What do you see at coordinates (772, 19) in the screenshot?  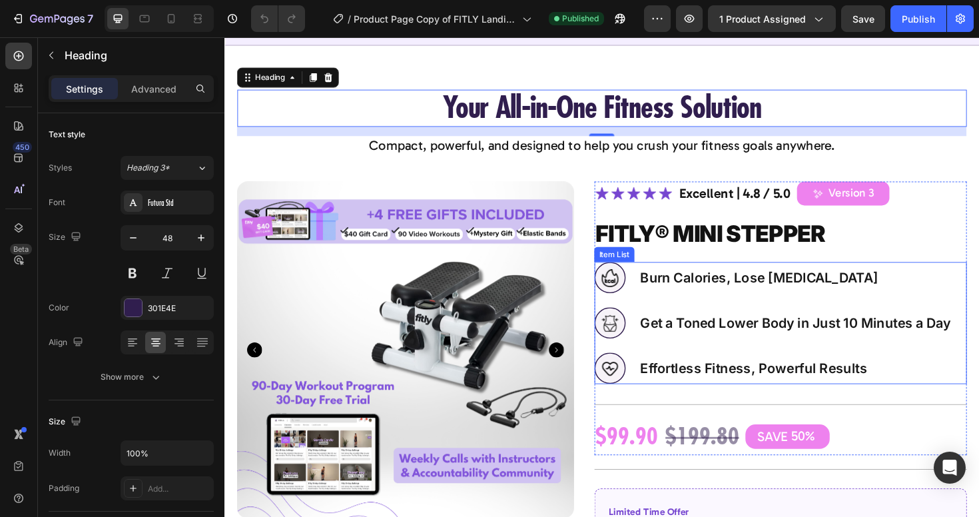 I see `button: 1 product assigned` at bounding box center [772, 19].